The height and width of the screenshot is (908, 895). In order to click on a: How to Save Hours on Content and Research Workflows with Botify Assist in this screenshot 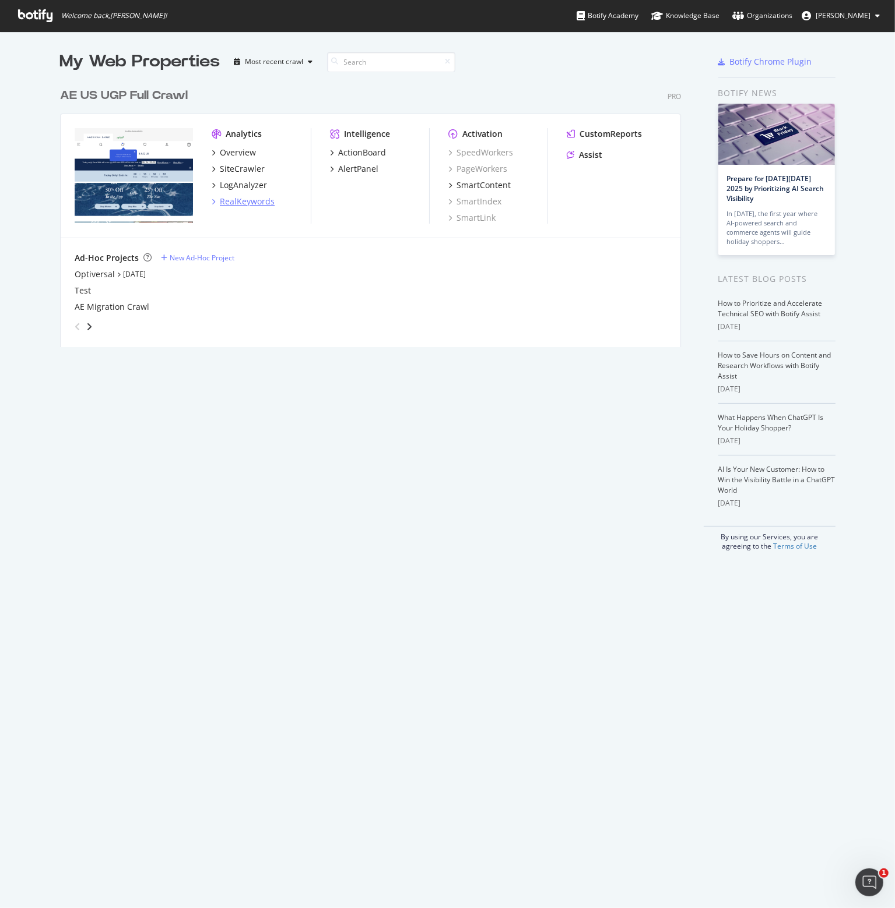, I will do `click(774, 365)`.